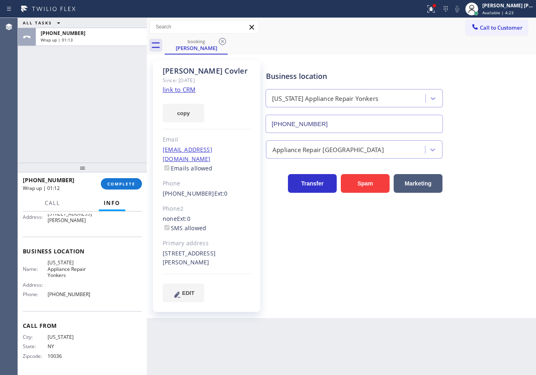  I want to click on button: Call to Customer, so click(496, 28).